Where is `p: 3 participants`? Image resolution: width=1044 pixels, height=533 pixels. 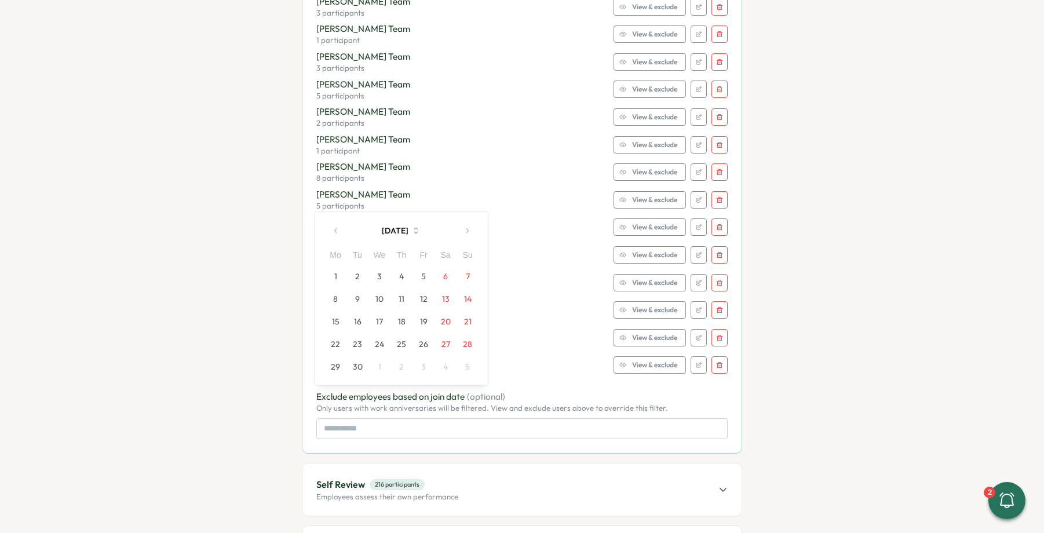
p: 3 participants is located at coordinates (363, 68).